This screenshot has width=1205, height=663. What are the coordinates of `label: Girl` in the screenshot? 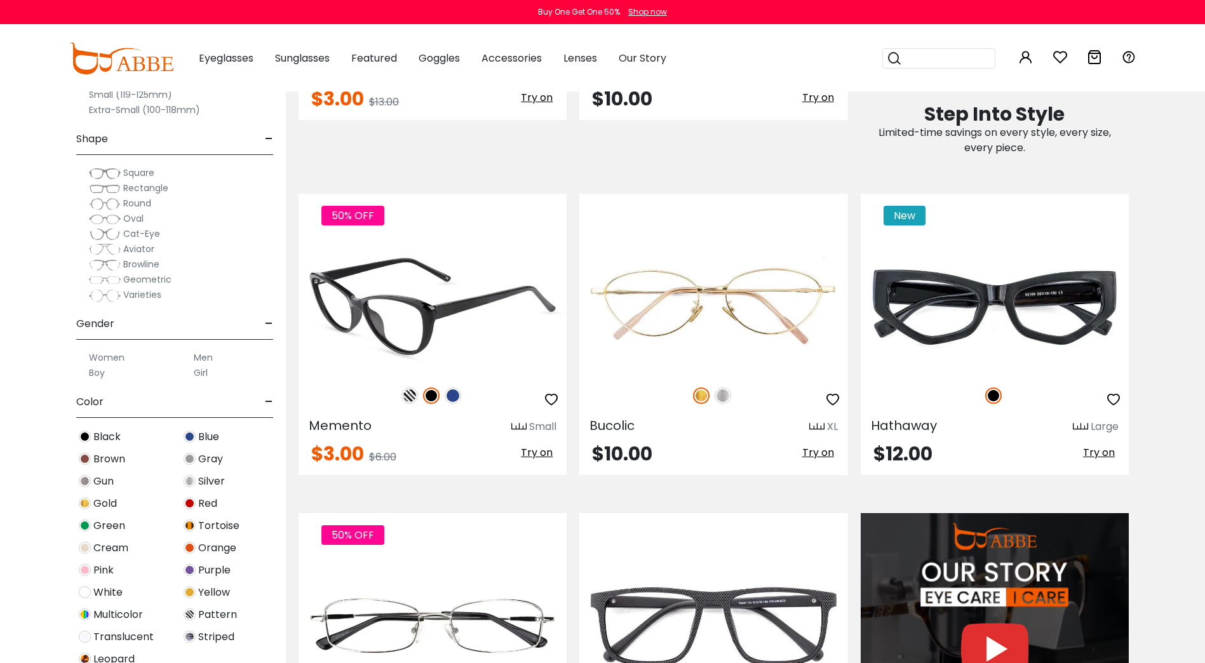 It's located at (201, 373).